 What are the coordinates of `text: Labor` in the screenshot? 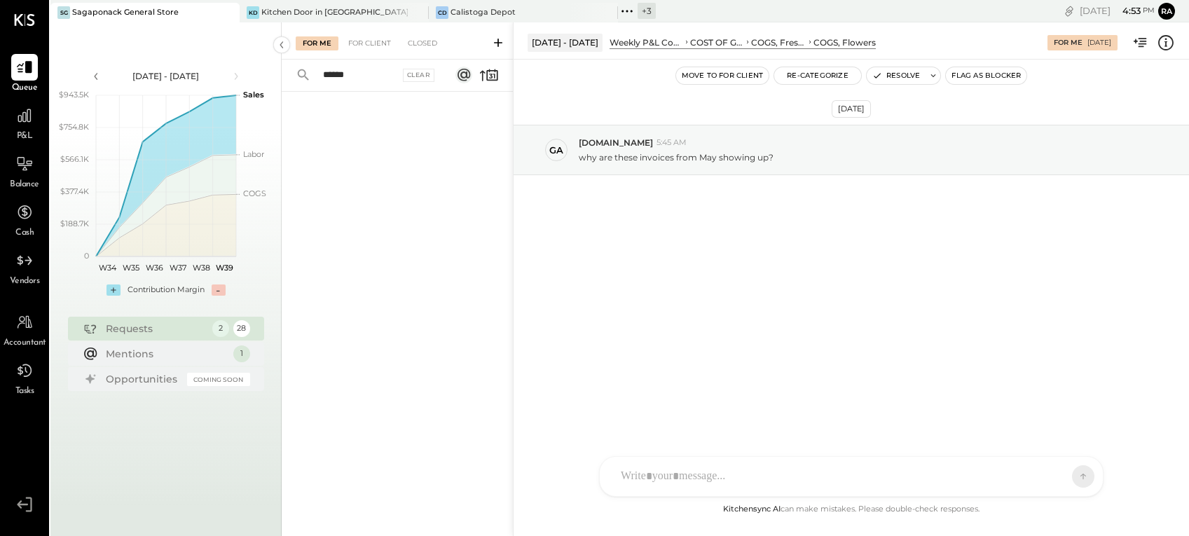 It's located at (254, 154).